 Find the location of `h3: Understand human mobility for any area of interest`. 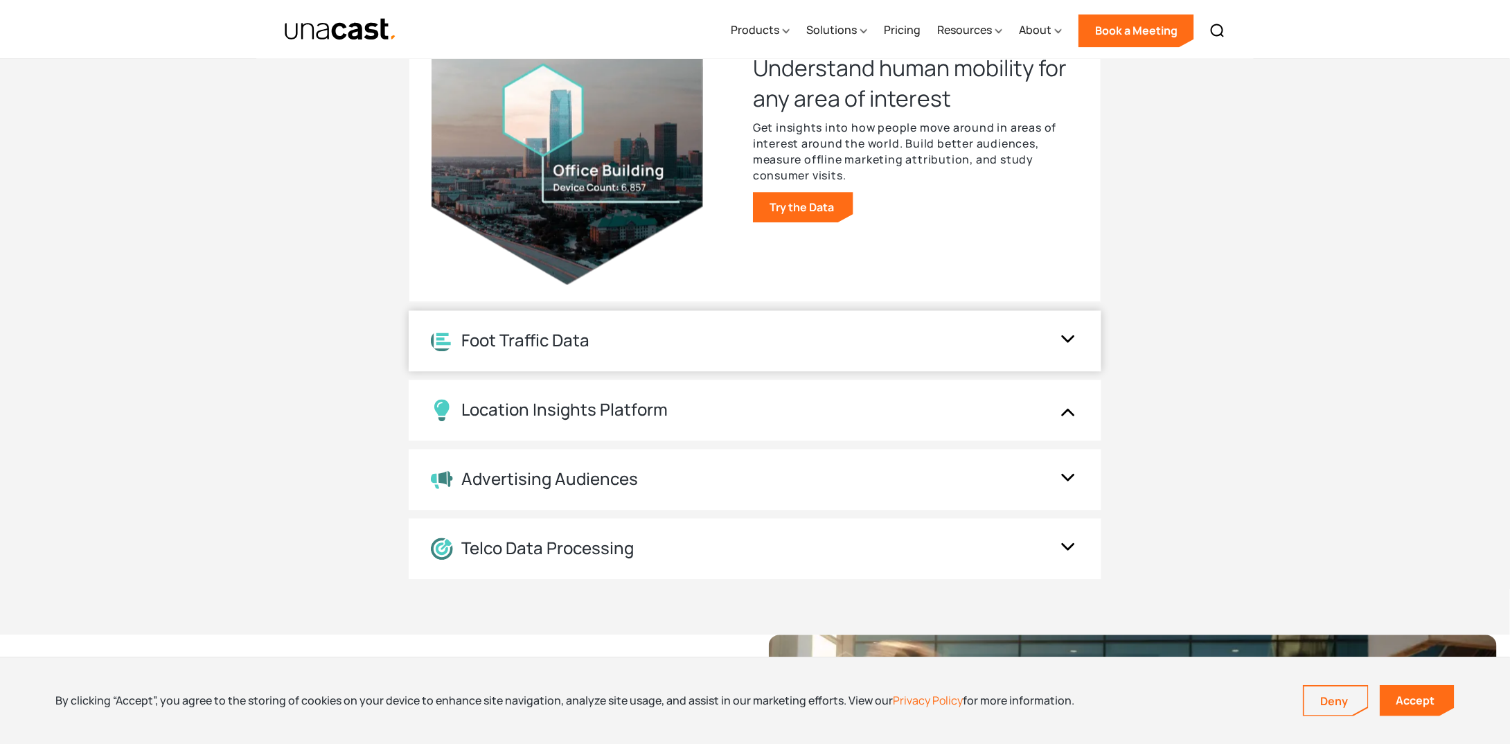

h3: Understand human mobility for any area of interest is located at coordinates (916, 83).